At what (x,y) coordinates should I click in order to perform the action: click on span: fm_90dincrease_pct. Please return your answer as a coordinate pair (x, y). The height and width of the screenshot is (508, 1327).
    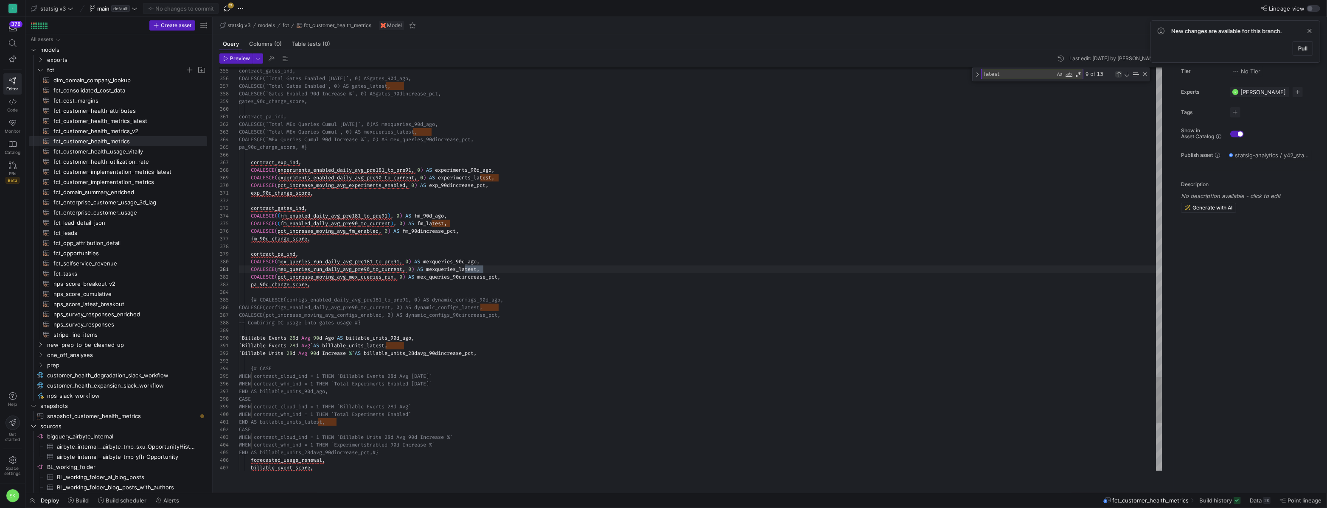
    Looking at the image, I should click on (429, 231).